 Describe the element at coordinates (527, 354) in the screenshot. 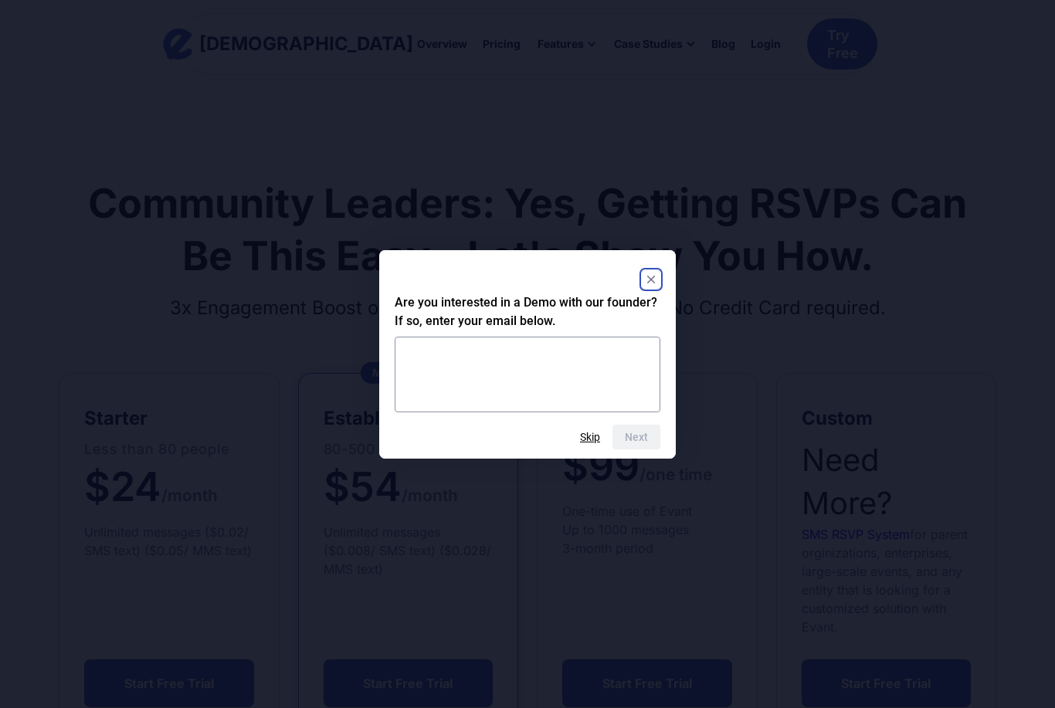

I see `dialog: Are you interested in a Demo with our founder? If so, enter your email below.` at that location.